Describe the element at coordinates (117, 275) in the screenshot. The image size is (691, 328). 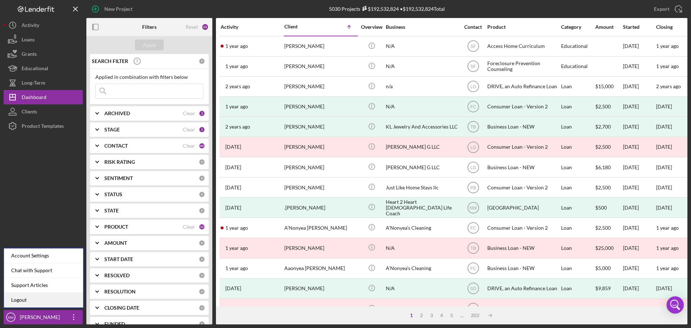
I see `b: RESOLVED` at that location.